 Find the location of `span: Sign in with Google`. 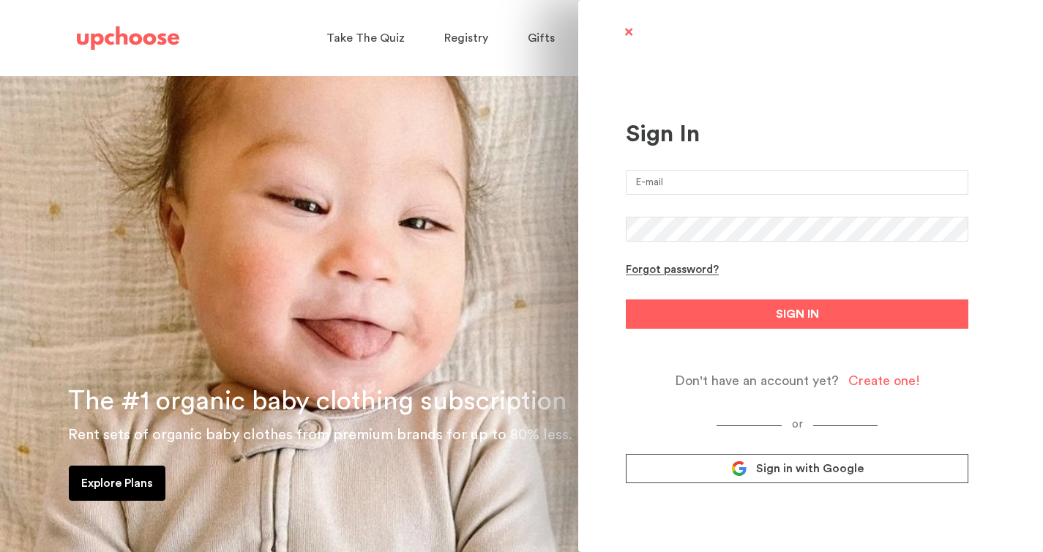

span: Sign in with Google is located at coordinates (809, 468).